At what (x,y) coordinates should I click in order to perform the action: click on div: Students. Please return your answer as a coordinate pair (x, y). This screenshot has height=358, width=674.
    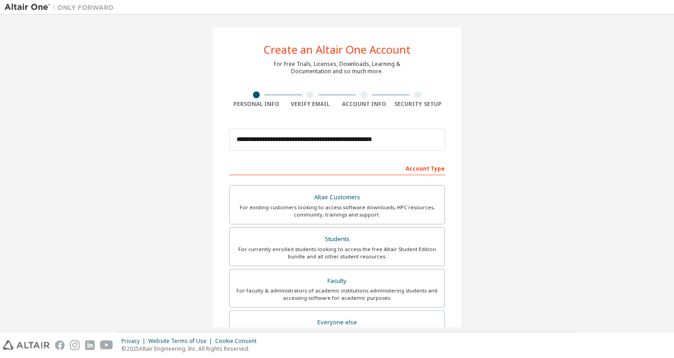
    Looking at the image, I should click on (337, 239).